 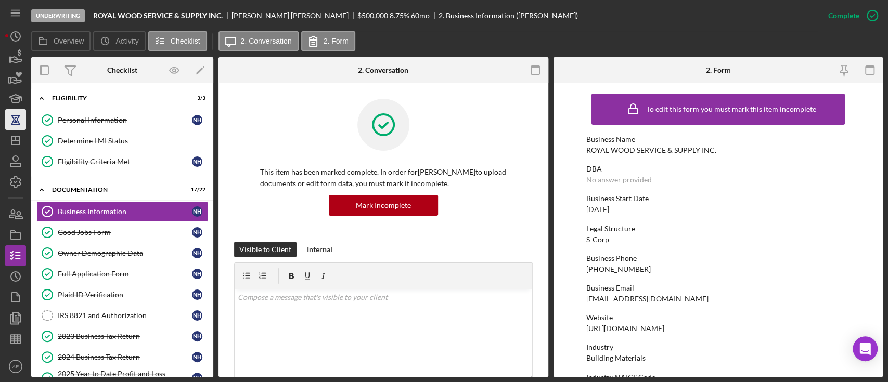 What do you see at coordinates (383, 205) in the screenshot?
I see `button: Mark Incomplete` at bounding box center [383, 205].